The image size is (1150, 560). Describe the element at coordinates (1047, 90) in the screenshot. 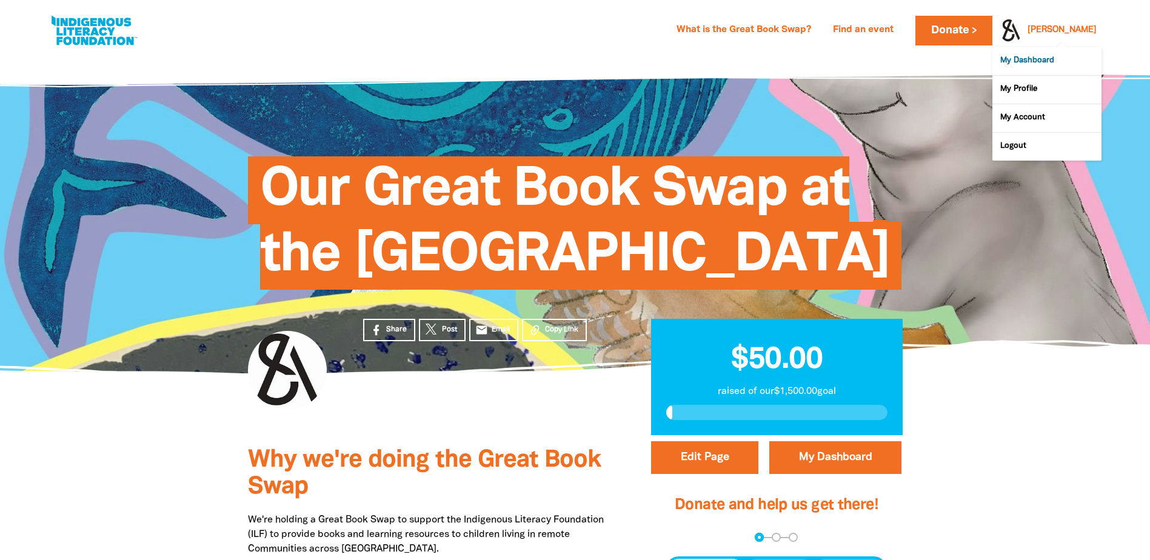

I see `a: My Profile` at that location.